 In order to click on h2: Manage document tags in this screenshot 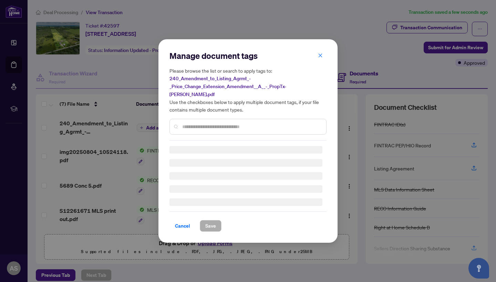, I will do `click(248, 56)`.